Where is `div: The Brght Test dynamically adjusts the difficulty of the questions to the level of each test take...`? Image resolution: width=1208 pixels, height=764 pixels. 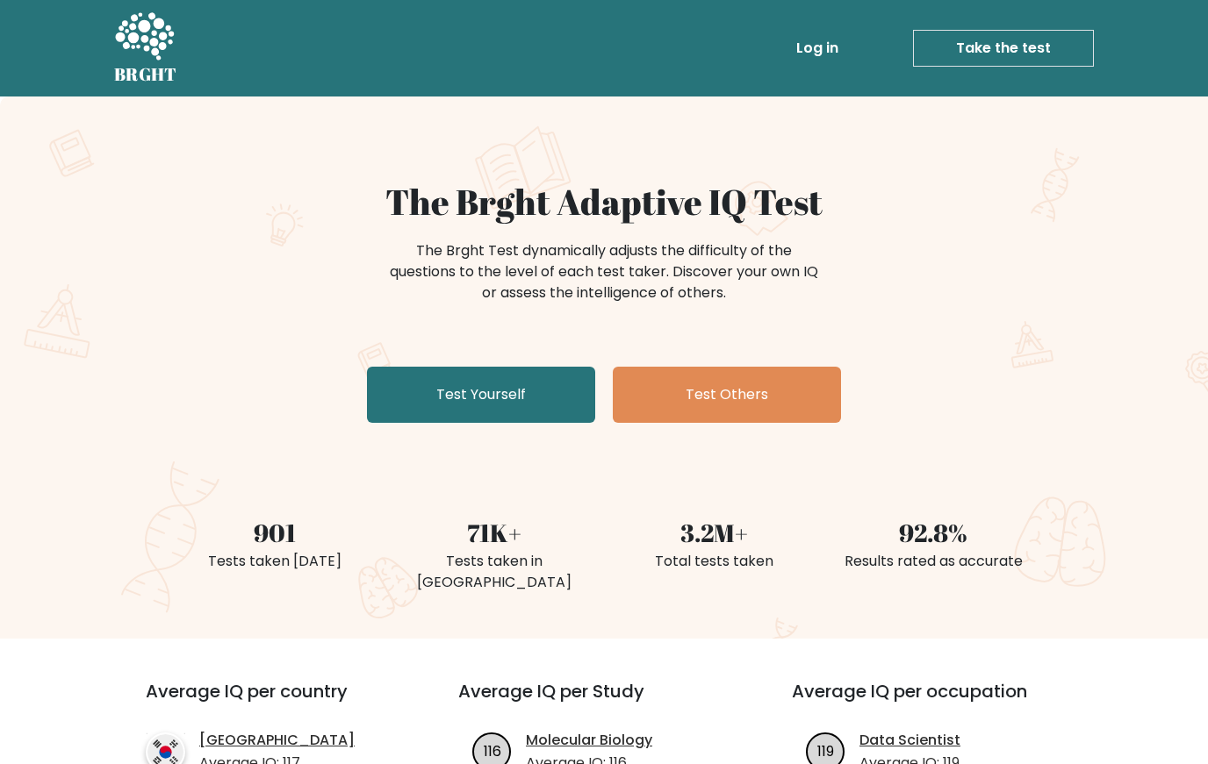 div: The Brght Test dynamically adjusts the difficulty of the questions to the level of each test take... is located at coordinates (604, 272).